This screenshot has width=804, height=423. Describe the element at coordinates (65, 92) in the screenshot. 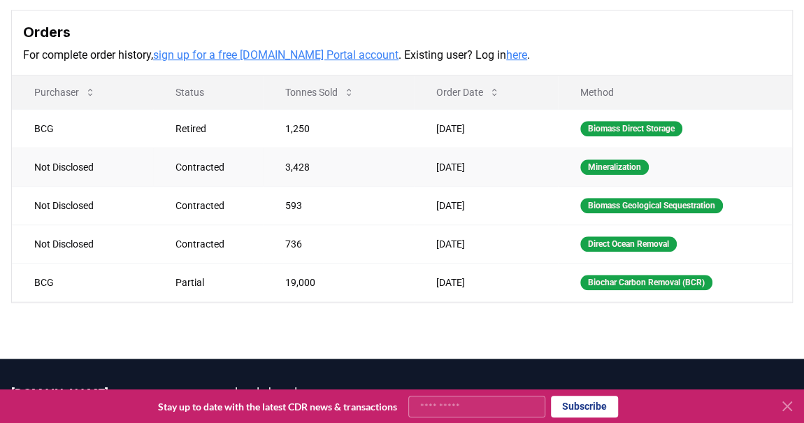

I see `button: Purchaser` at that location.